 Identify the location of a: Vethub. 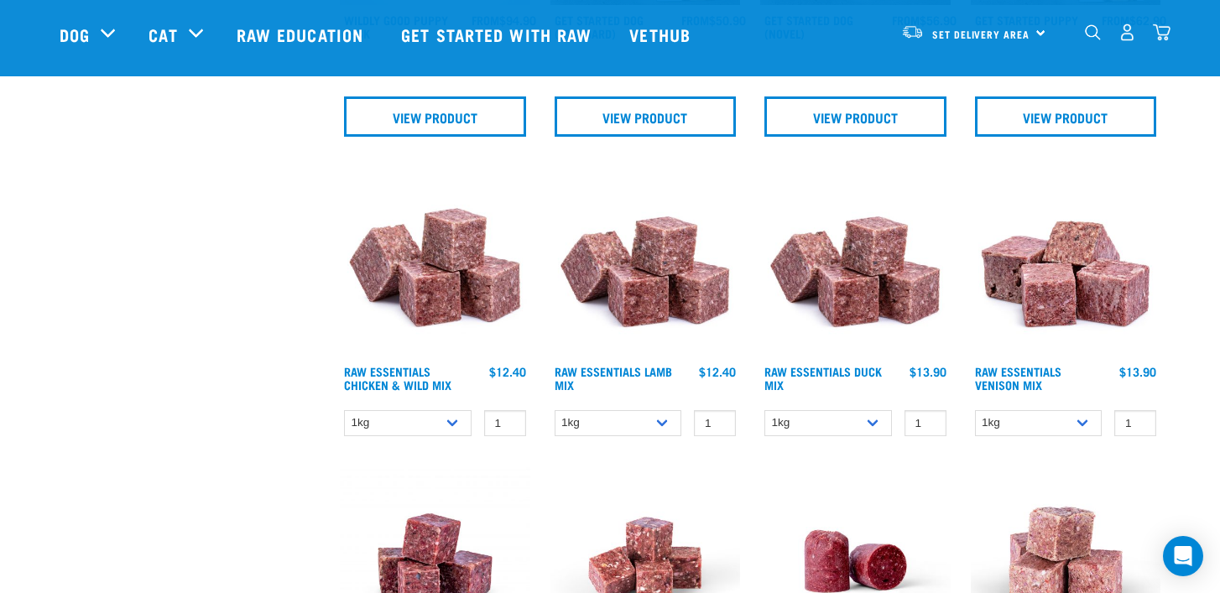
(662, 34).